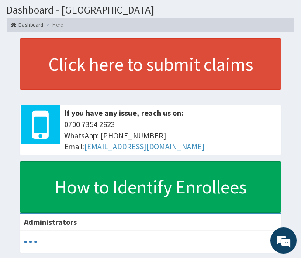  What do you see at coordinates (50, 222) in the screenshot?
I see `b: Administrators` at bounding box center [50, 222].